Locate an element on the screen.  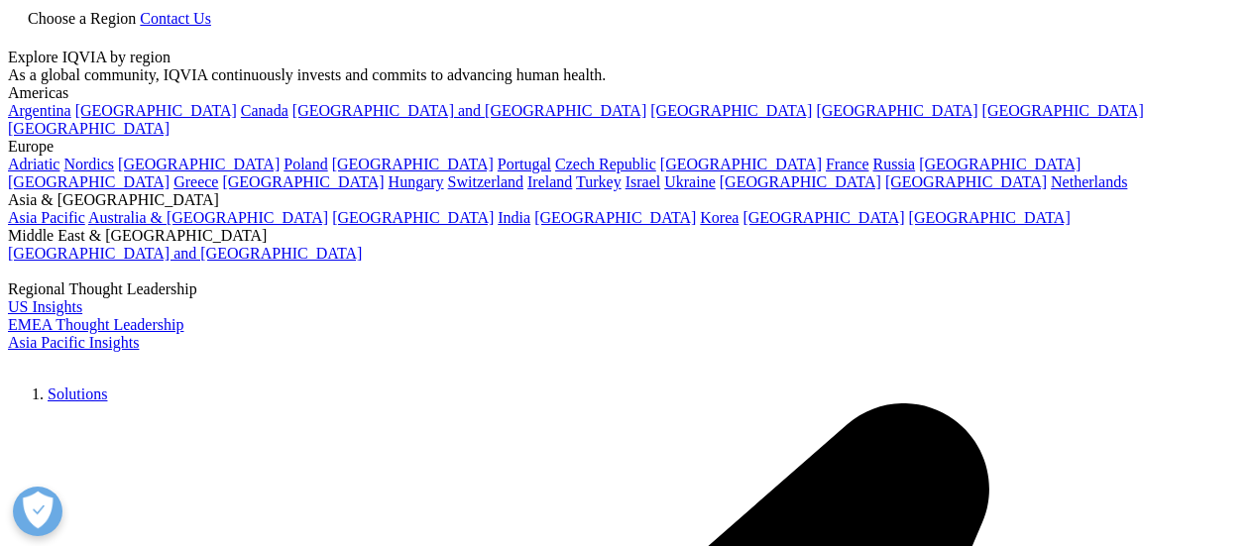
div: Americas is located at coordinates (626, 93).